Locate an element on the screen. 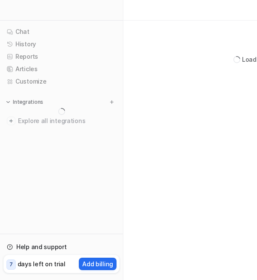 This screenshot has height=280, width=257. p: Integrations is located at coordinates (28, 102).